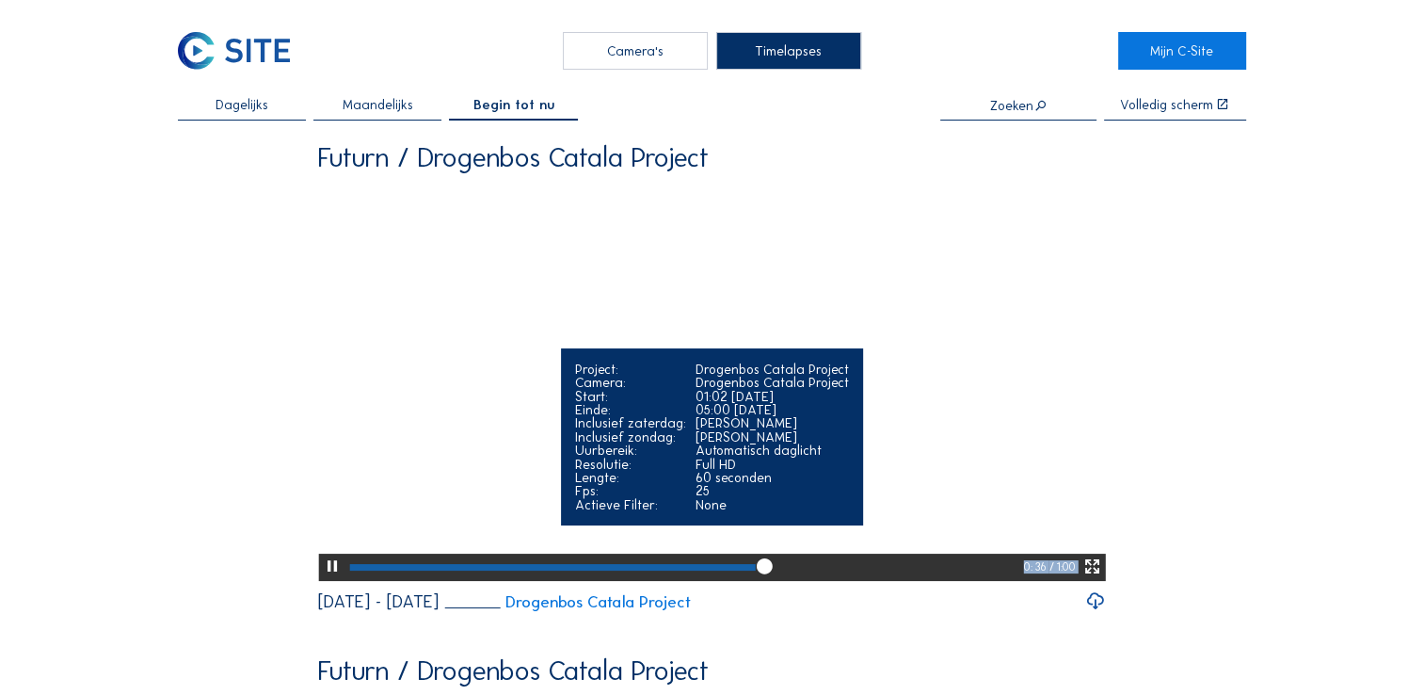 The height and width of the screenshot is (695, 1424). What do you see at coordinates (631, 423) in the screenshot?
I see `div: Inclusief zaterdag:` at bounding box center [631, 423].